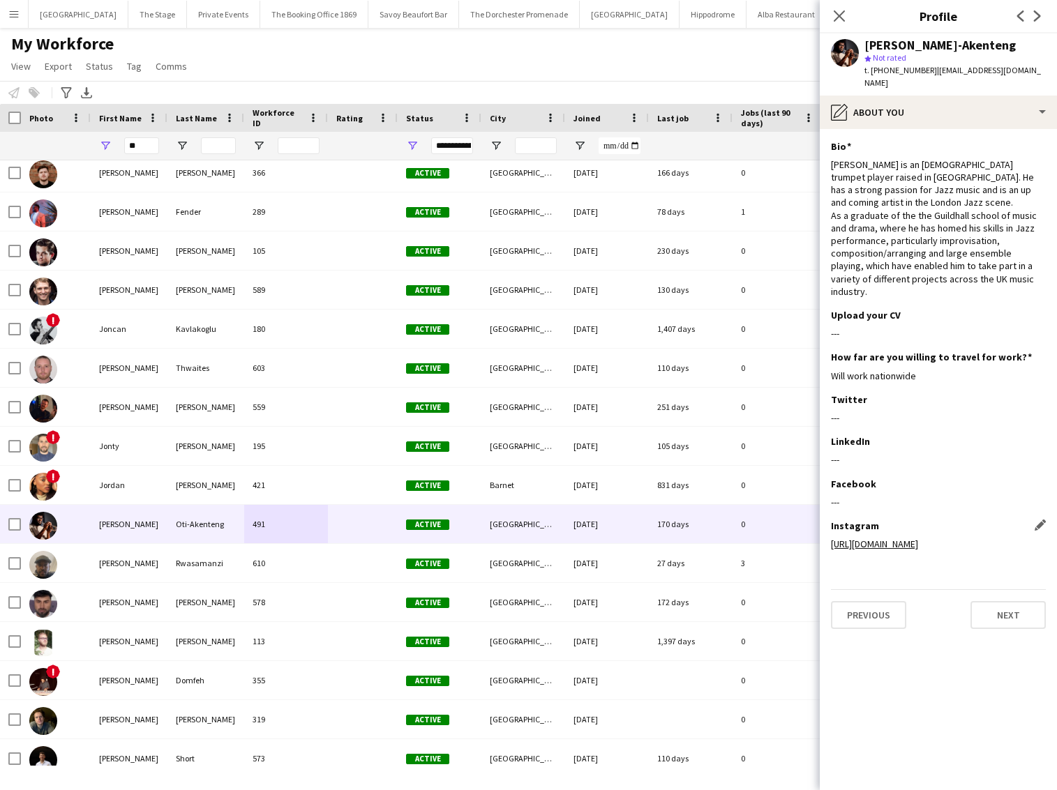 The height and width of the screenshot is (790, 1057). What do you see at coordinates (853, 484) in the screenshot?
I see `h3: Facebook` at bounding box center [853, 484].